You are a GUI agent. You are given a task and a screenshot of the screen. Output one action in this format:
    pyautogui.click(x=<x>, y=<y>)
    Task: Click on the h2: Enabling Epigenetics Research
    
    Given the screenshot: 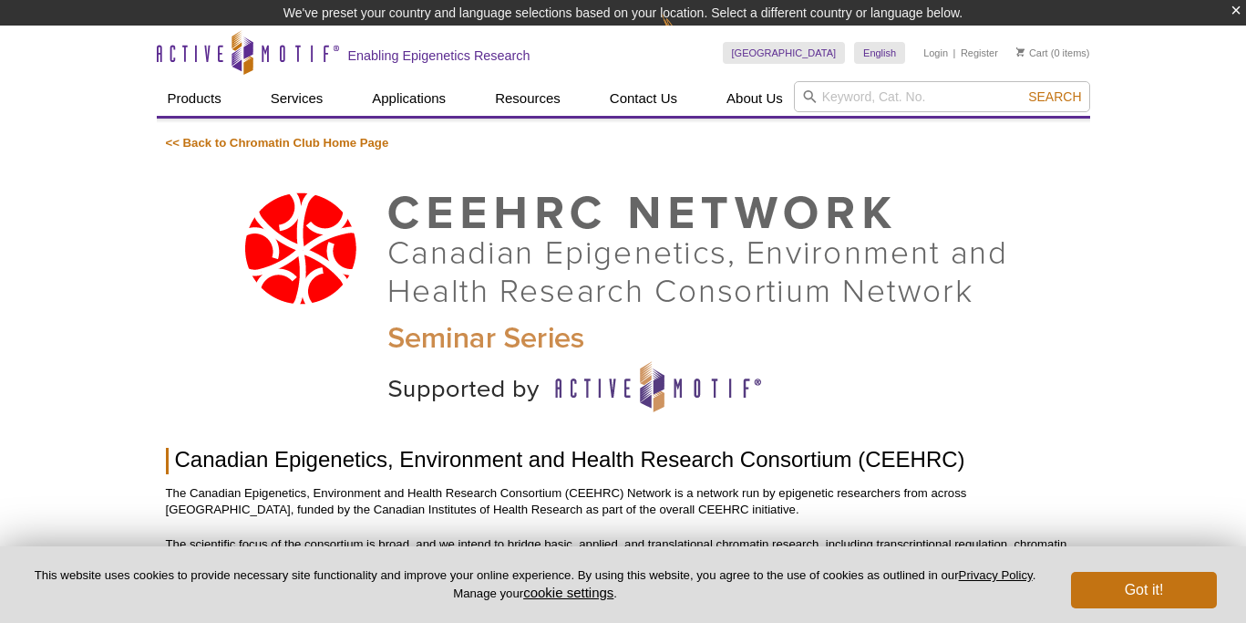 What is the action you would take?
    pyautogui.click(x=439, y=56)
    